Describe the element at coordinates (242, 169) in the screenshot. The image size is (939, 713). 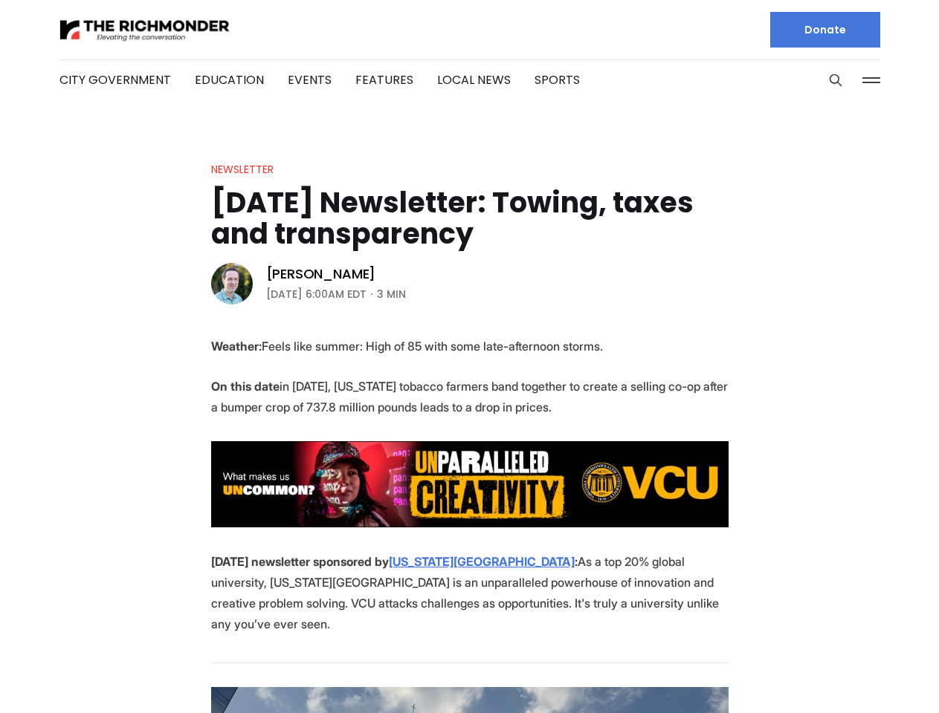
I see `a: Newsletter` at that location.